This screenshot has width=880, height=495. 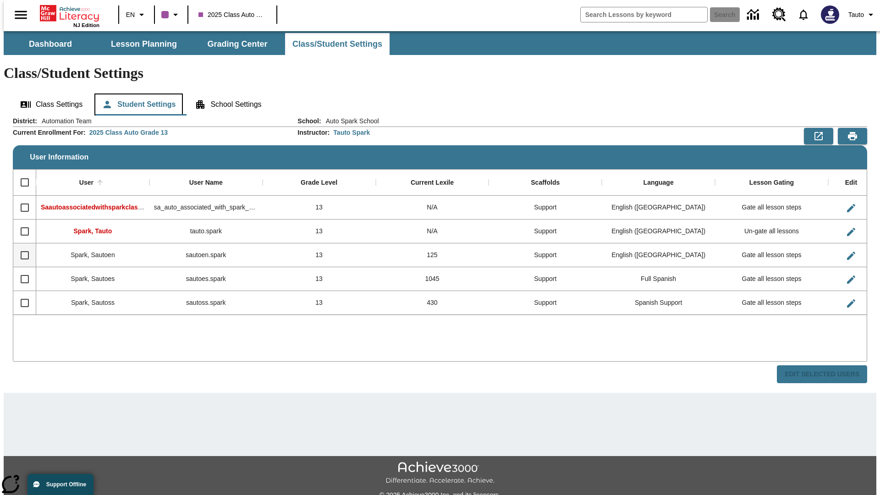 What do you see at coordinates (51, 105) in the screenshot?
I see `button: Class Settings` at bounding box center [51, 105].